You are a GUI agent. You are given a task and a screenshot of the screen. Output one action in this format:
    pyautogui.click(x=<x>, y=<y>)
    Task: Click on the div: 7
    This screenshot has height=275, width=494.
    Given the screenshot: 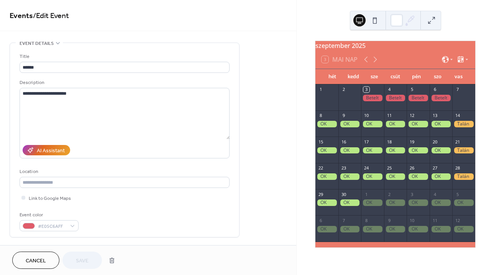 What is the action you would take?
    pyautogui.click(x=457, y=89)
    